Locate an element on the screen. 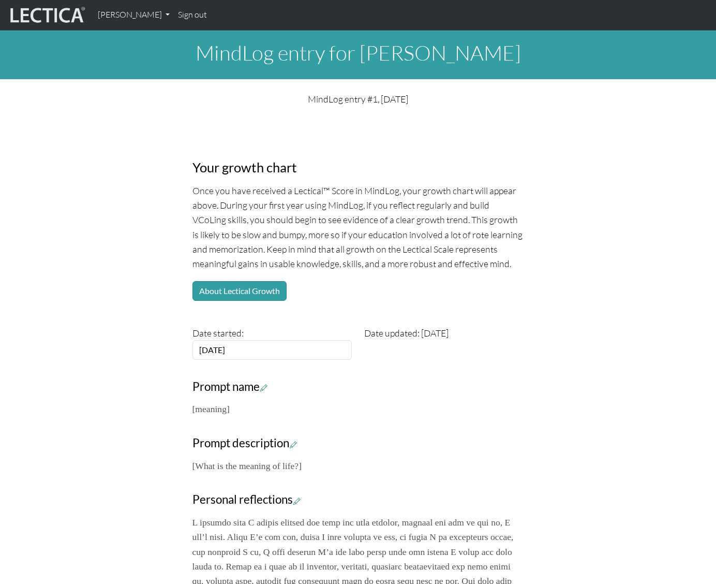 This screenshot has width=716, height=584. h3: Your growth chart is located at coordinates (358, 167).